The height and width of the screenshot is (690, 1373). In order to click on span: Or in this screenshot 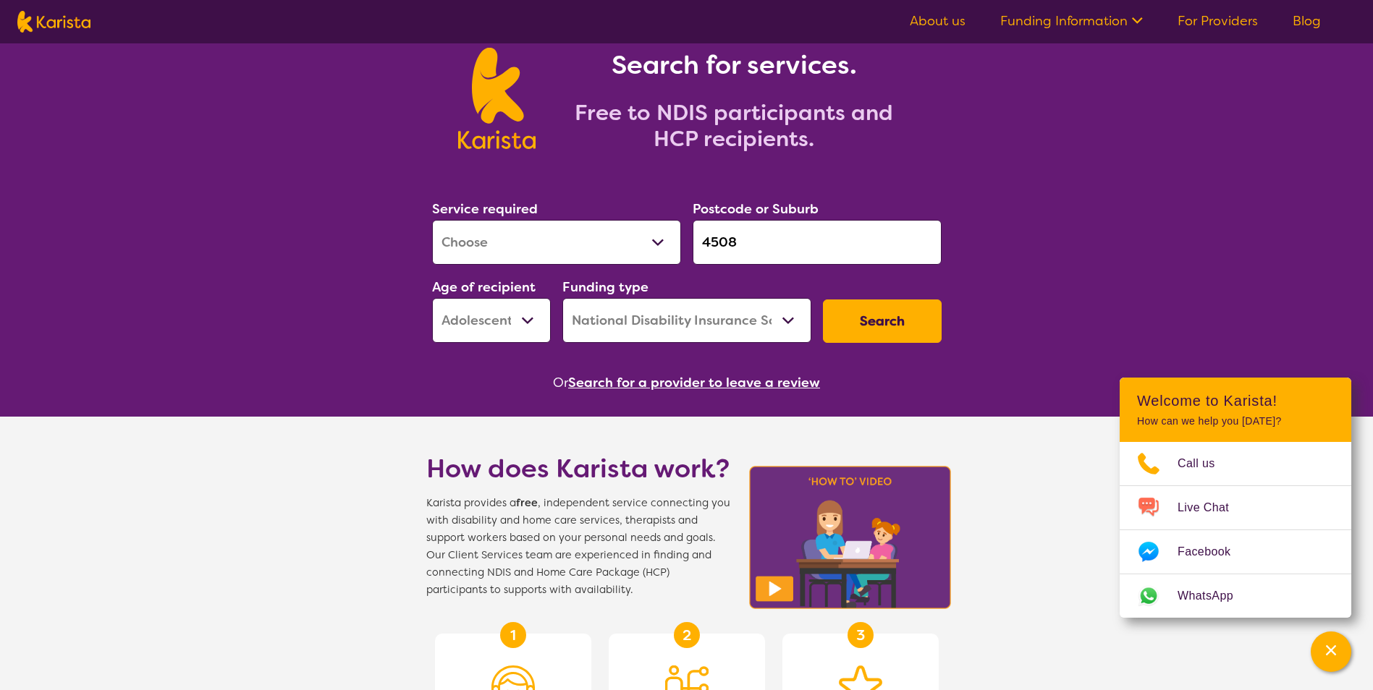, I will do `click(560, 383)`.